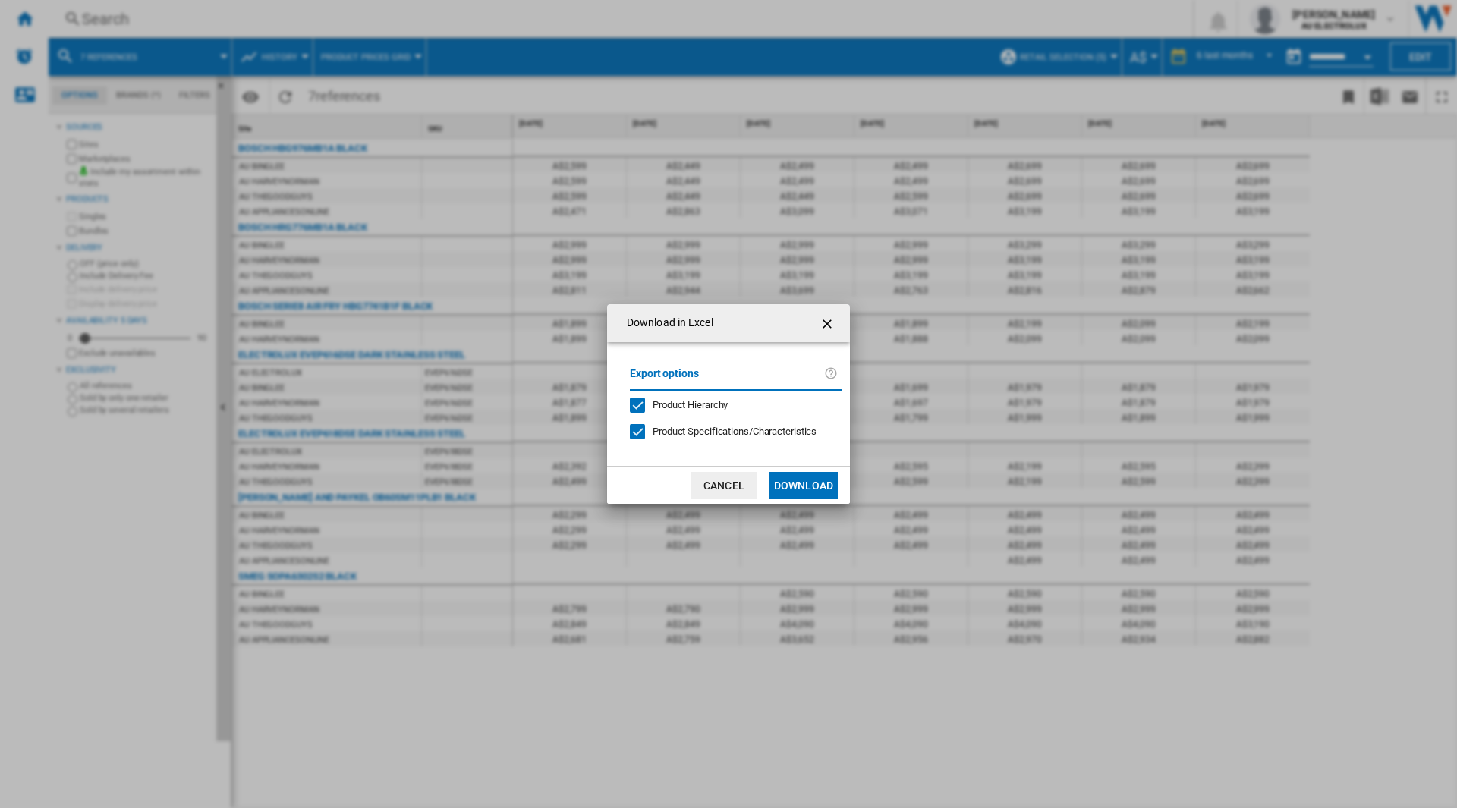 This screenshot has height=808, width=1457. I want to click on div: Only applies to Category View, so click(735, 432).